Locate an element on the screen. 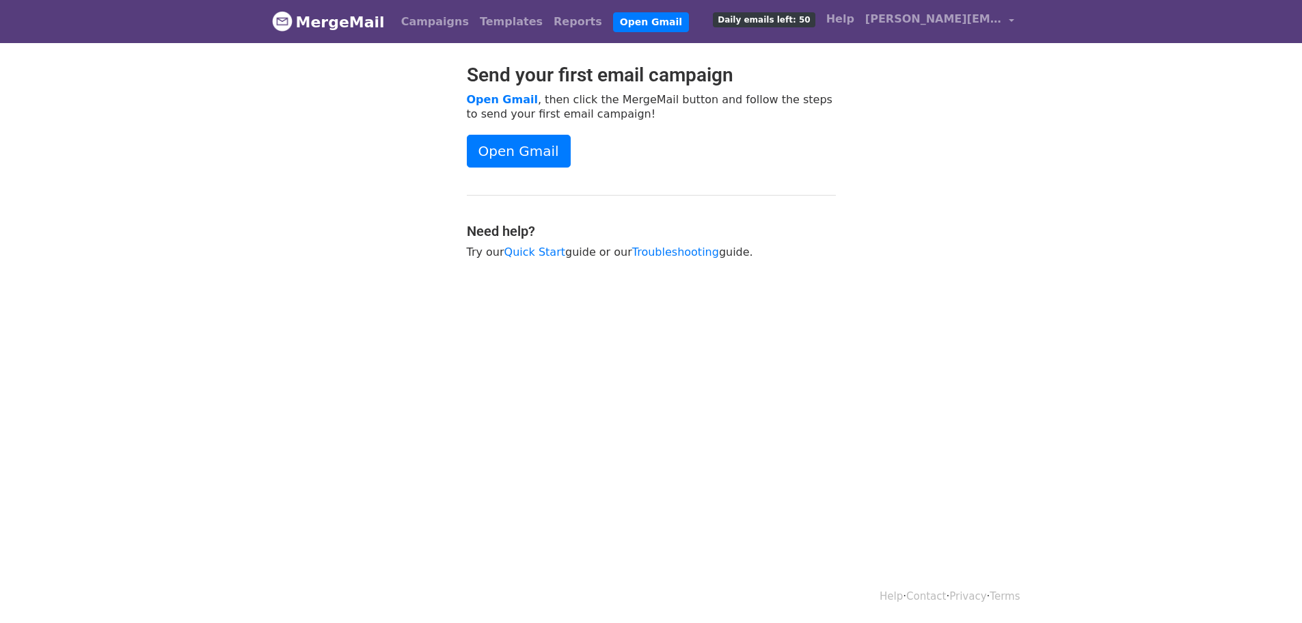  a: MergeMail is located at coordinates (328, 22).